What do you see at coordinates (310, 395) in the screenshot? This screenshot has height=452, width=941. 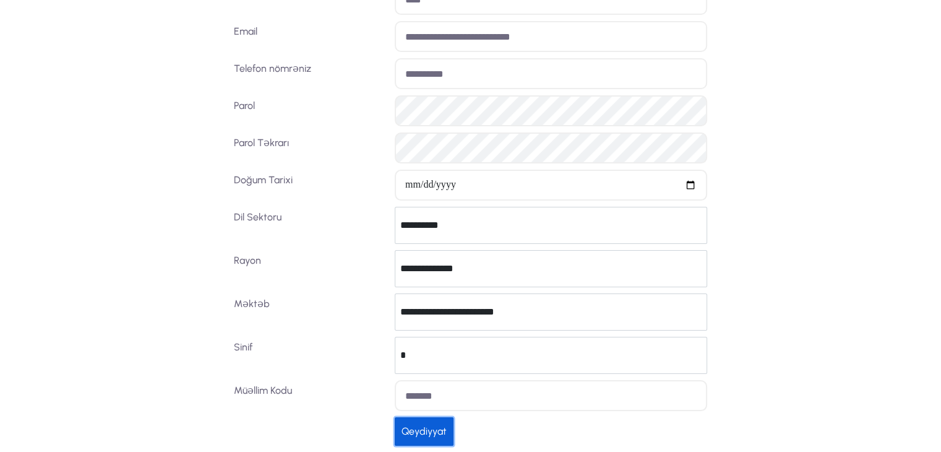 I see `label: Müəllim Kodu` at bounding box center [310, 395].